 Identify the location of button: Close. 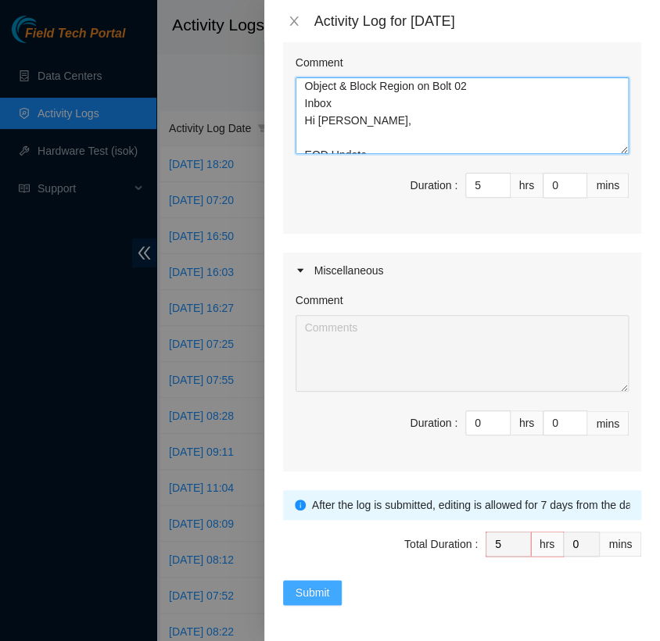
(294, 21).